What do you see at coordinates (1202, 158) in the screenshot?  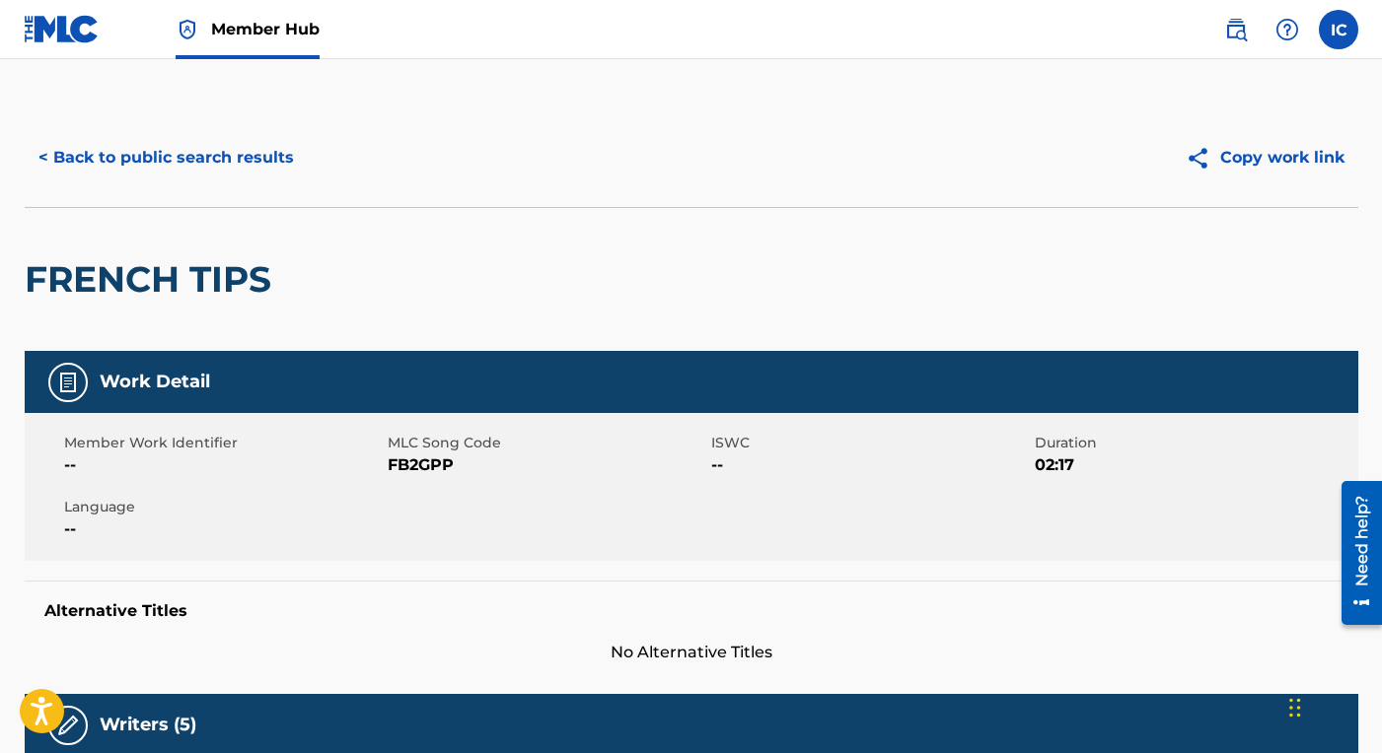 I see `img: Copy work link` at bounding box center [1202, 158].